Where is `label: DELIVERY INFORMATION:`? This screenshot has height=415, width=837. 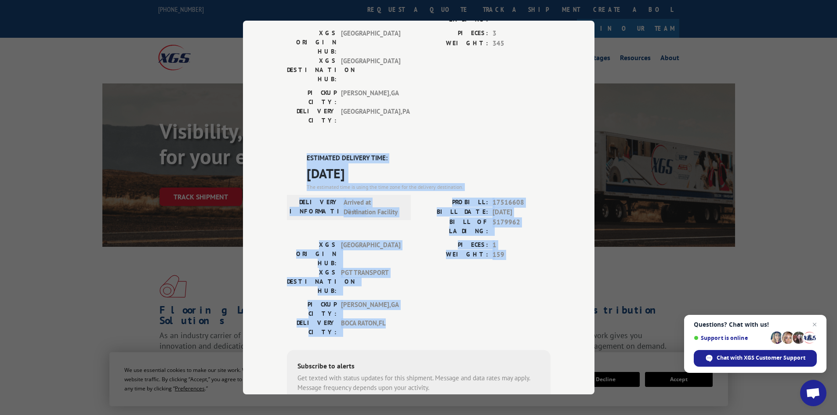
label: DELIVERY INFORMATION: is located at coordinates (314, 207).